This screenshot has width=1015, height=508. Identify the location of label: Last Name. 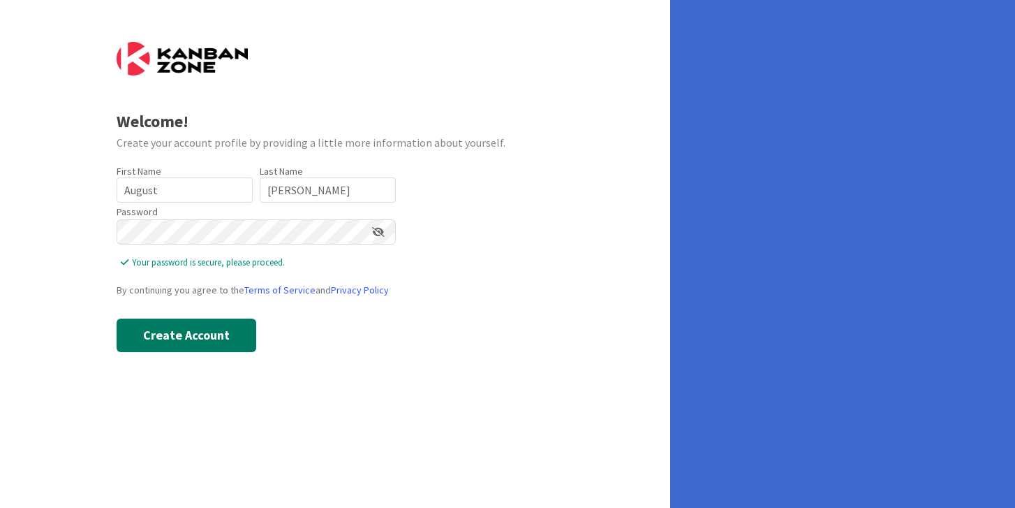
(281, 171).